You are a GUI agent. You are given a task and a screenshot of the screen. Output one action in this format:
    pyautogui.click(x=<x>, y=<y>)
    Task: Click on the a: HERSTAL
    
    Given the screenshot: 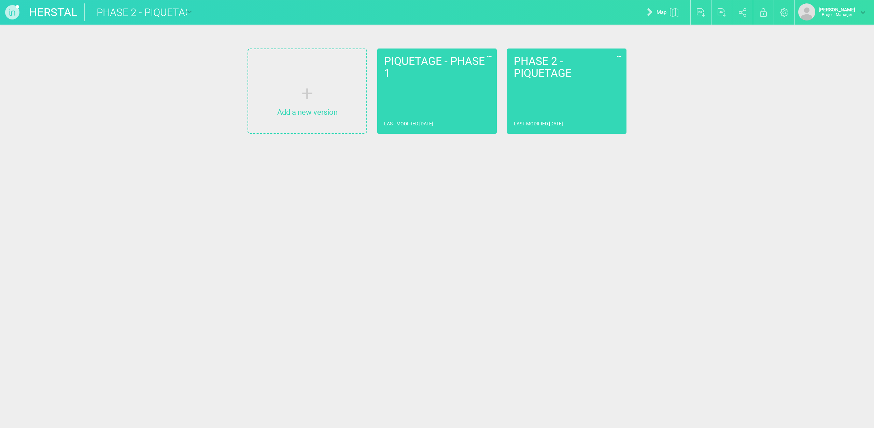 What is the action you would take?
    pyautogui.click(x=53, y=12)
    